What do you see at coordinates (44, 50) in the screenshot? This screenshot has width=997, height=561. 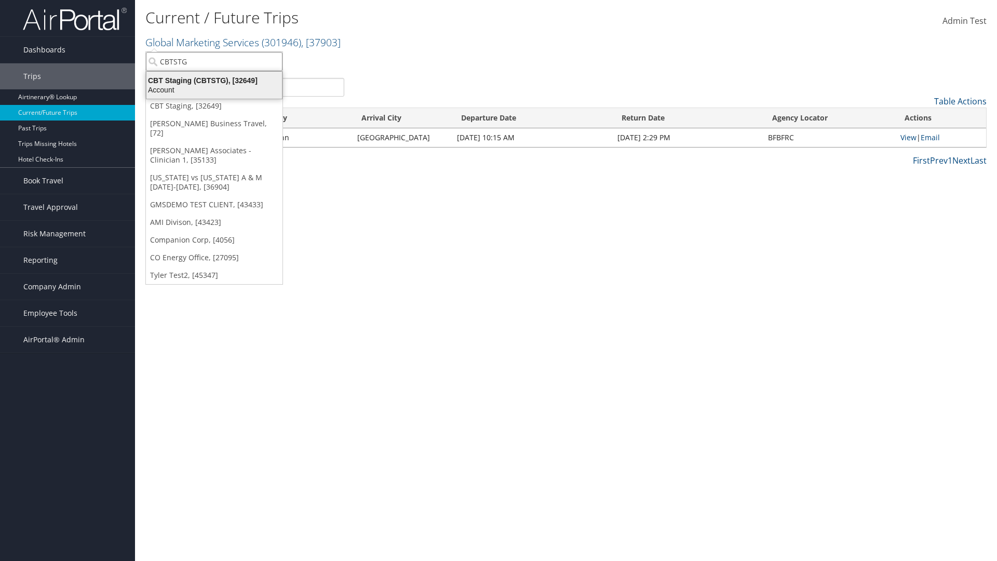 I see `span: Dashboards` at bounding box center [44, 50].